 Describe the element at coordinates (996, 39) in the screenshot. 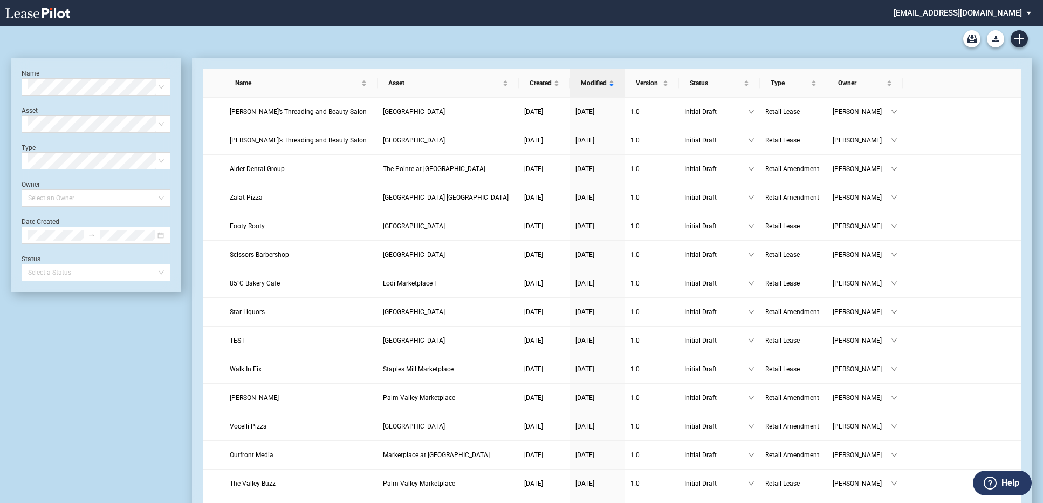

I see `button: Download Blank Form` at that location.